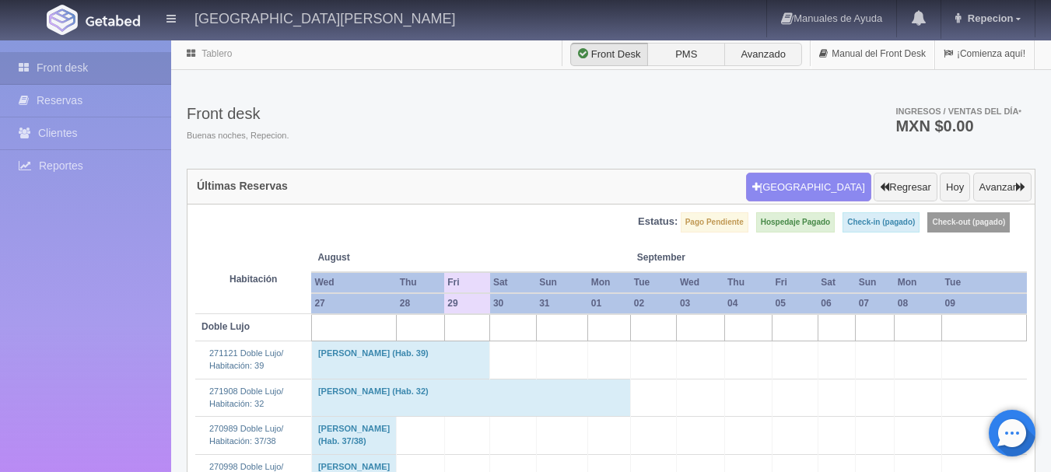  What do you see at coordinates (237, 114) in the screenshot?
I see `h3: Front desk` at bounding box center [237, 114].